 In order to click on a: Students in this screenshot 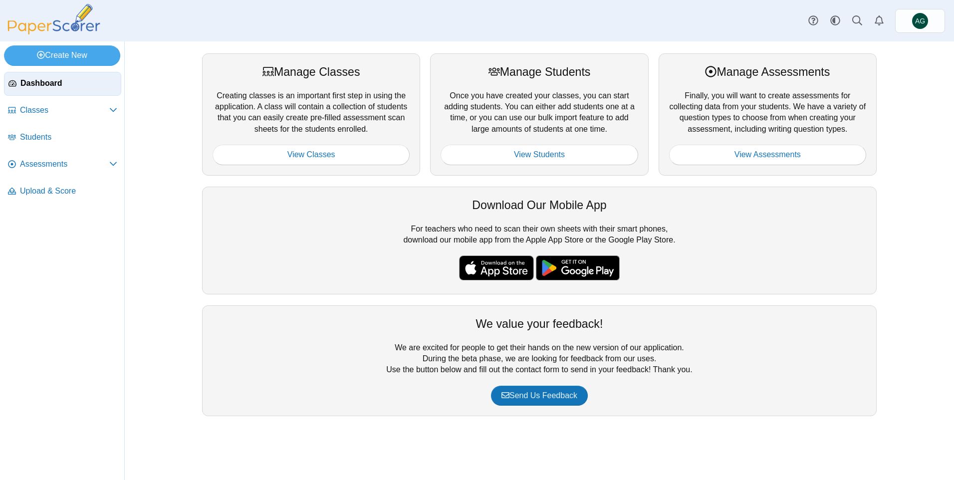, I will do `click(62, 138)`.